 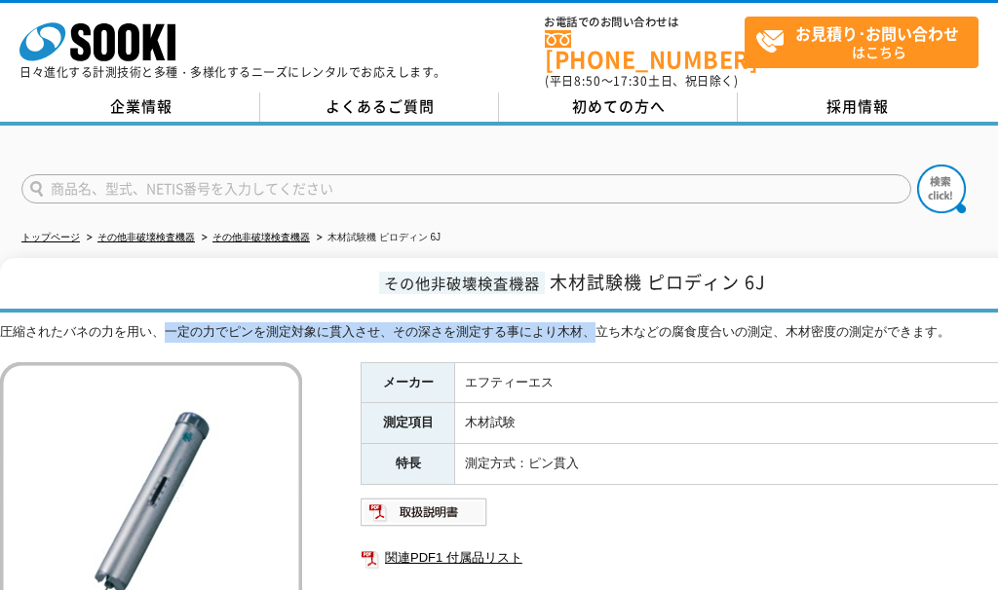 I want to click on span: 初めての方へ, so click(x=619, y=106).